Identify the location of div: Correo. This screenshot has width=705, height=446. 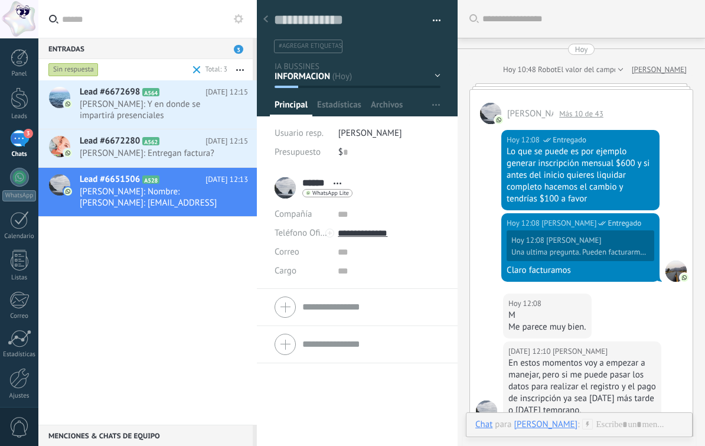
(19, 316).